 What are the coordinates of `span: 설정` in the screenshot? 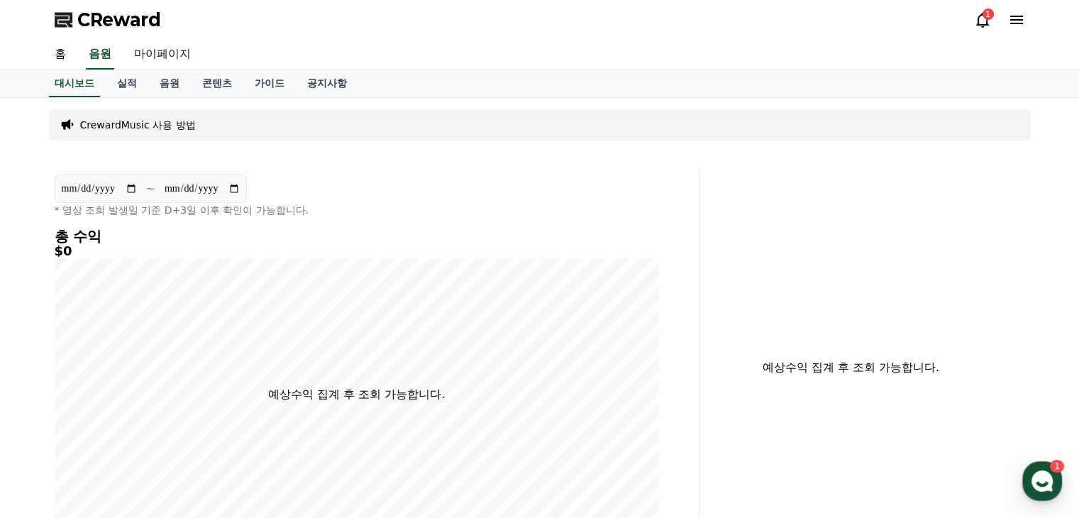 It's located at (228, 427).